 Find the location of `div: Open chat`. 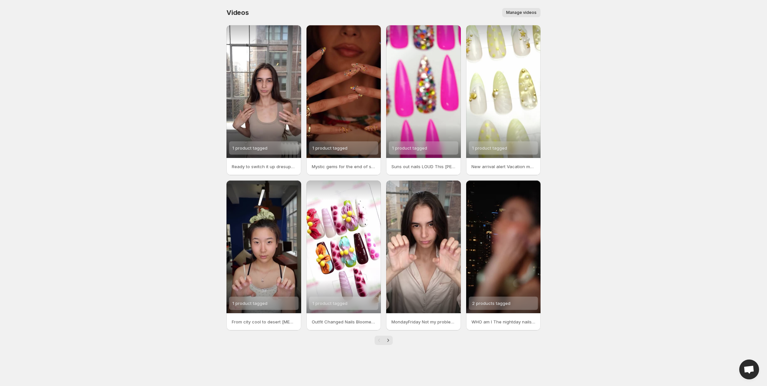

div: Open chat is located at coordinates (749, 369).